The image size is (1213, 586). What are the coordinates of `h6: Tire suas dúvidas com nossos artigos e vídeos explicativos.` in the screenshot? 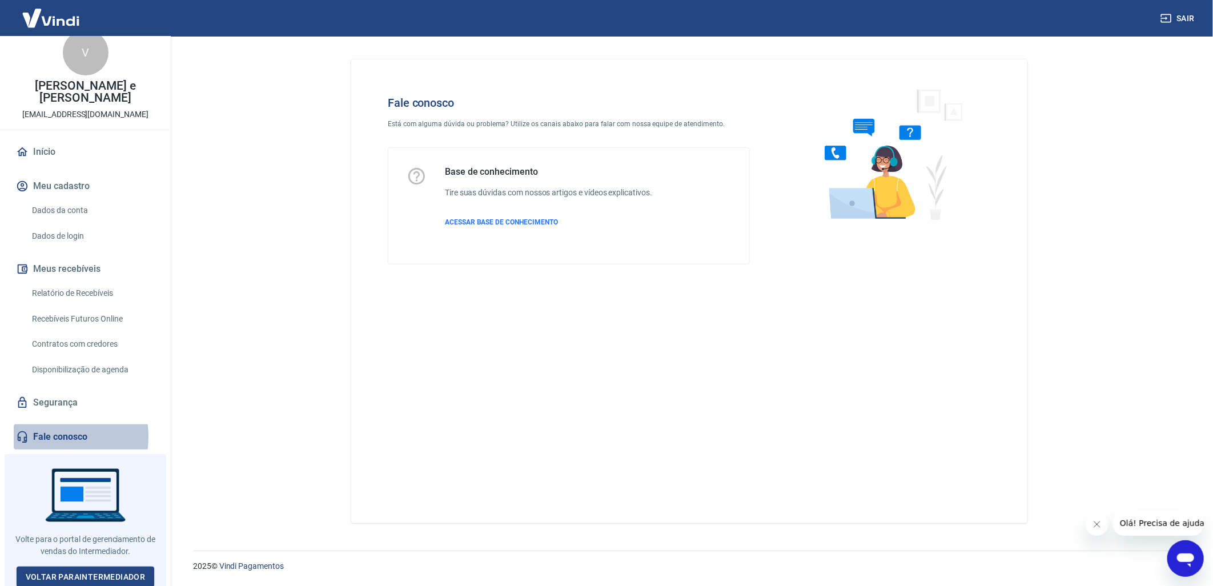 It's located at (548, 192).